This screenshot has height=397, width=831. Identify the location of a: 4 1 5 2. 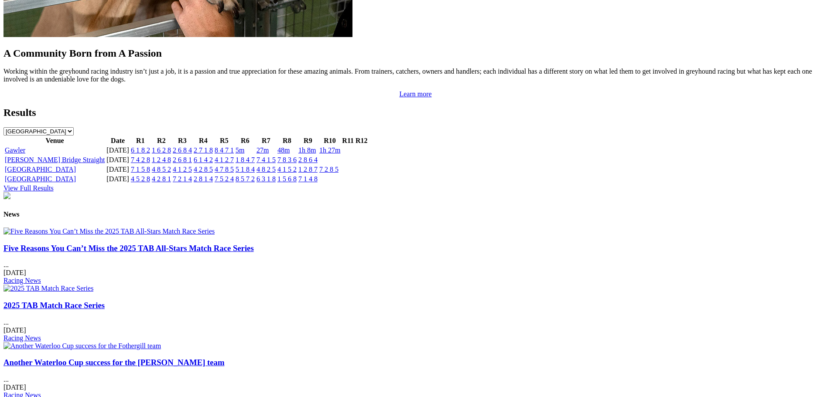
(287, 169).